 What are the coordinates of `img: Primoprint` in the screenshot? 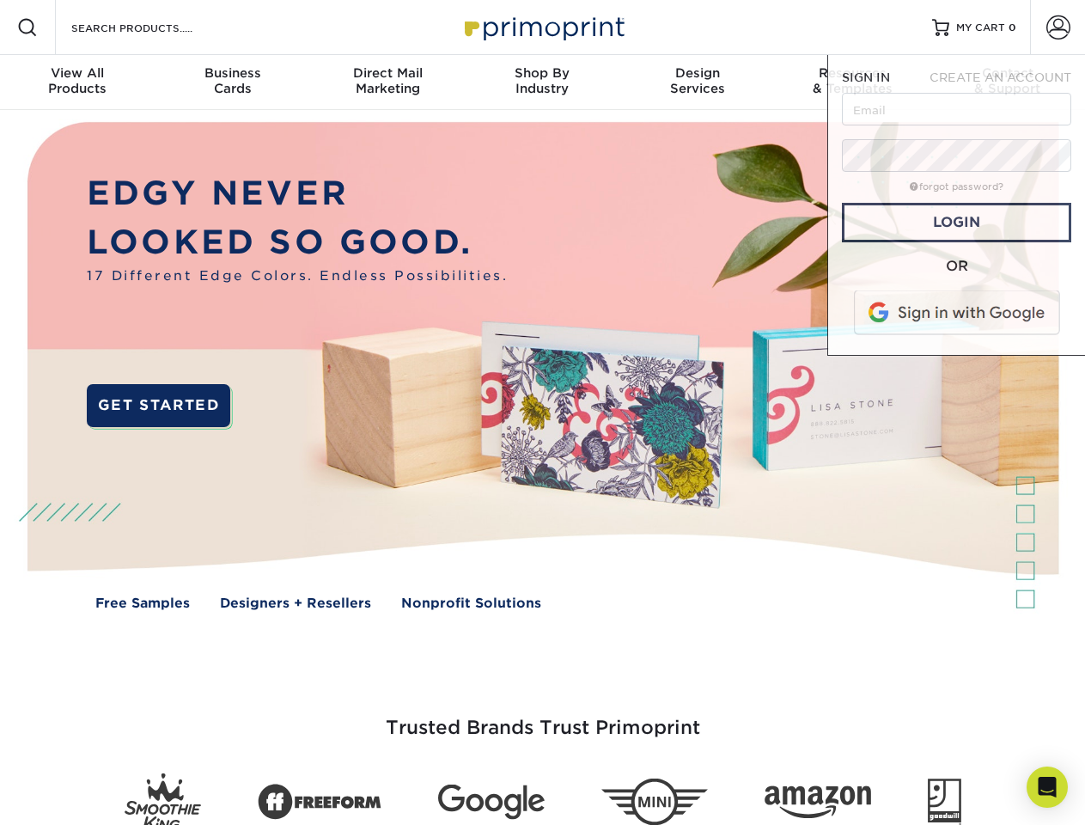 It's located at (543, 27).